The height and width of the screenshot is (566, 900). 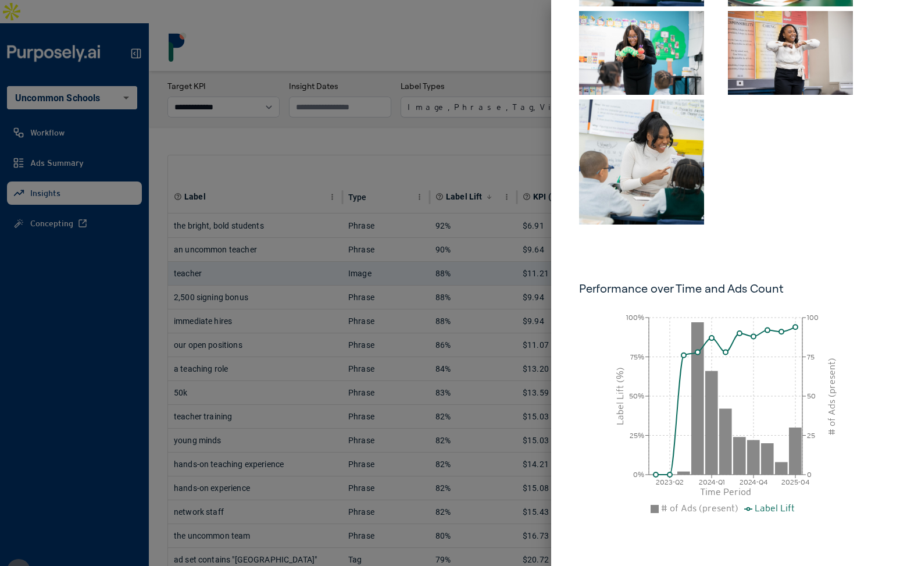 What do you see at coordinates (638, 474) in the screenshot?
I see `tspan: 0%` at bounding box center [638, 474].